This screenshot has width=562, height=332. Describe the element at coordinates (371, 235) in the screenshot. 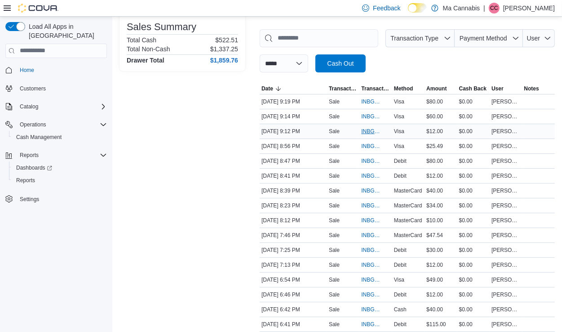

I see `span: INBGCP-110754` at that location.